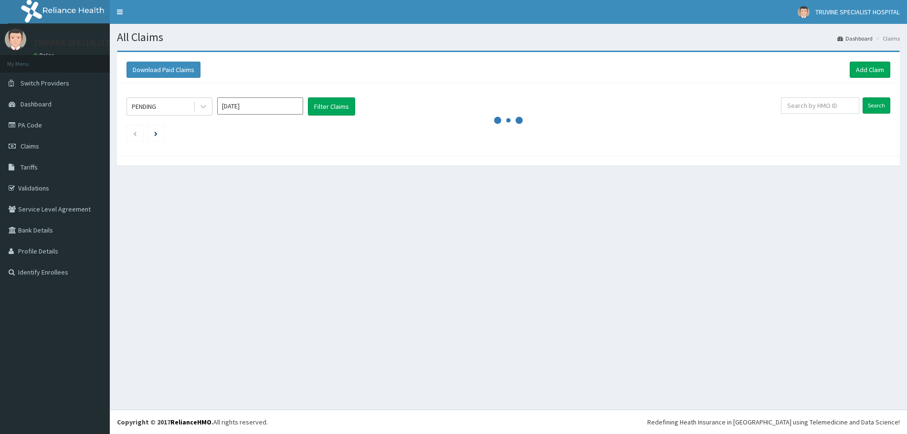 This screenshot has width=907, height=434. Describe the element at coordinates (858, 12) in the screenshot. I see `span: TRUVINE SPECIALIST HOSPITAL` at that location.